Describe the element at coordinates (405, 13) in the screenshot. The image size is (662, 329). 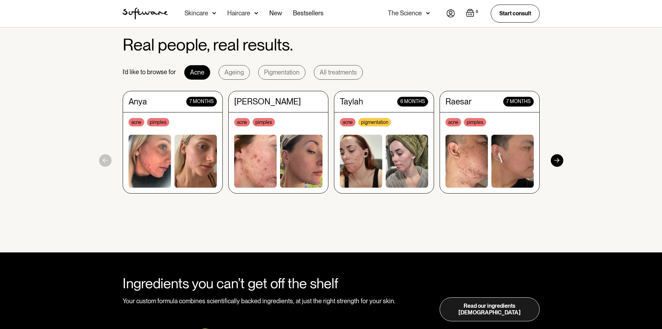
I see `div: The Science` at that location.